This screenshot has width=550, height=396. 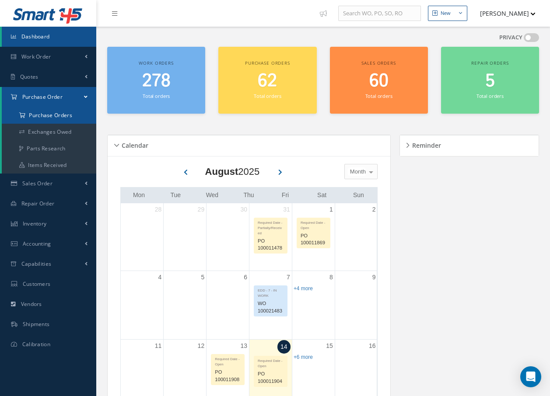 What do you see at coordinates (321, 195) in the screenshot?
I see `a: Saturday` at bounding box center [321, 195].